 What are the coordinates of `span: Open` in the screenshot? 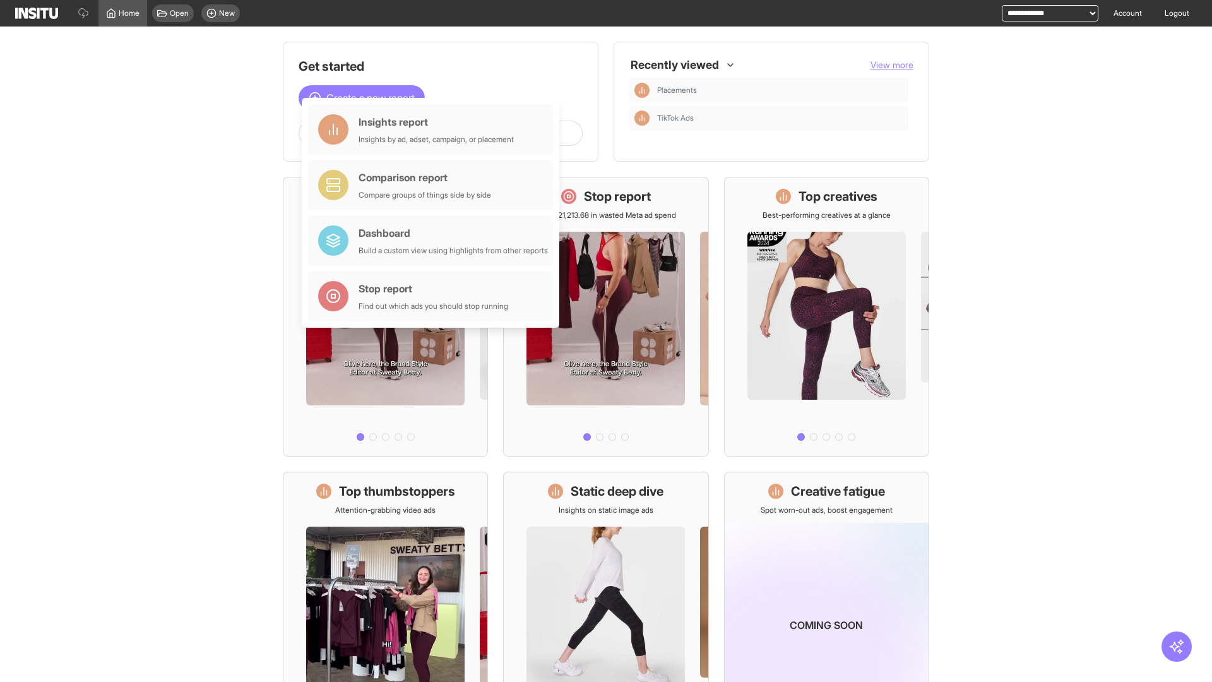 It's located at (179, 13).